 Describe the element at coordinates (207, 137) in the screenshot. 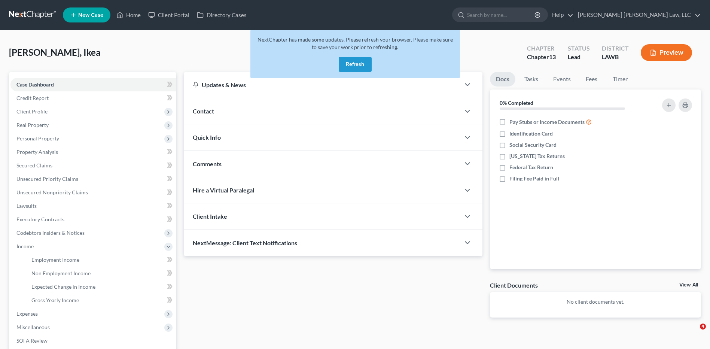

I see `span: Quick Info` at that location.